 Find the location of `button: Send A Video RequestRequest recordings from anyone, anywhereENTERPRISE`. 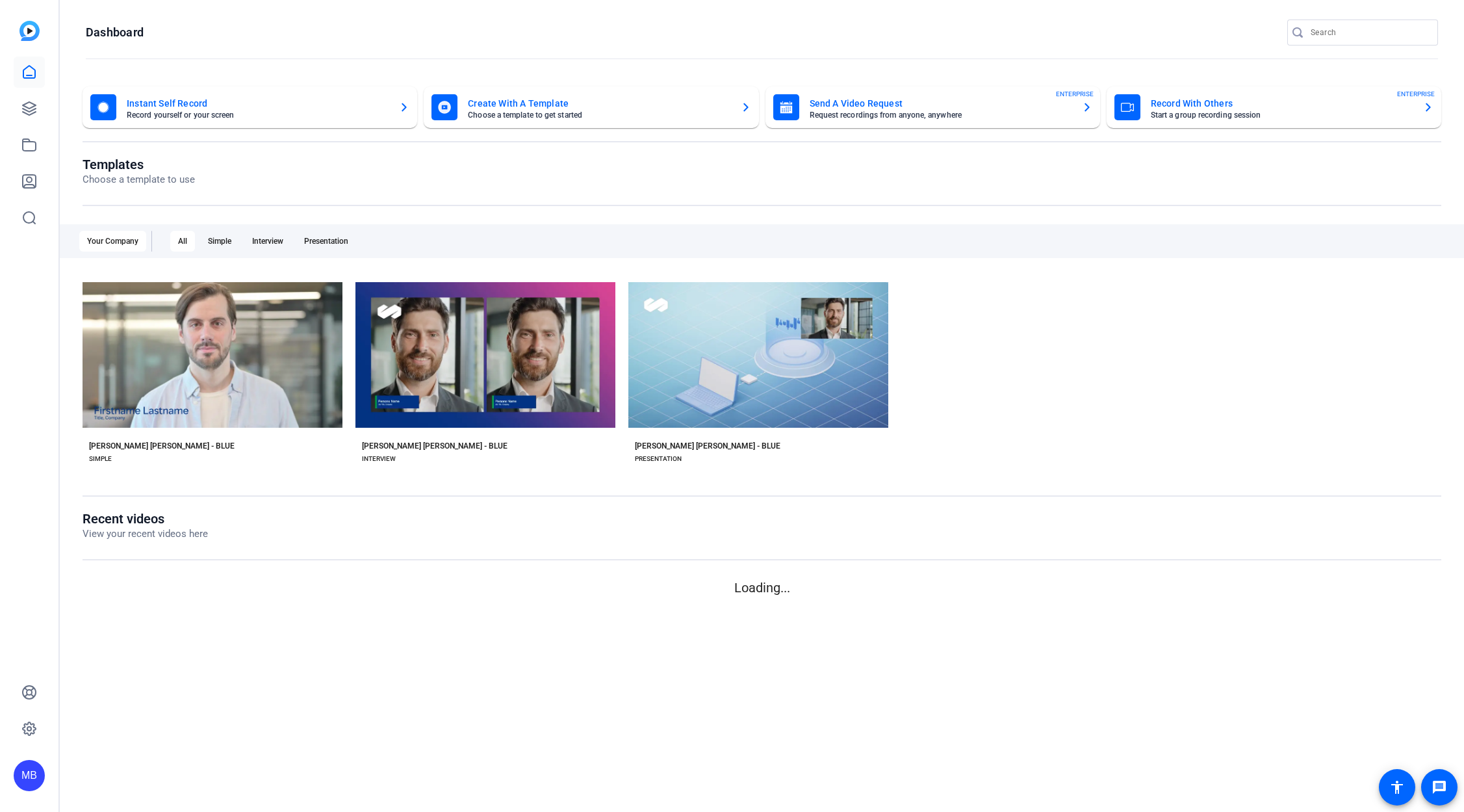

button: Send A Video RequestRequest recordings from anyone, anywhereENTERPRISE is located at coordinates (933, 108).